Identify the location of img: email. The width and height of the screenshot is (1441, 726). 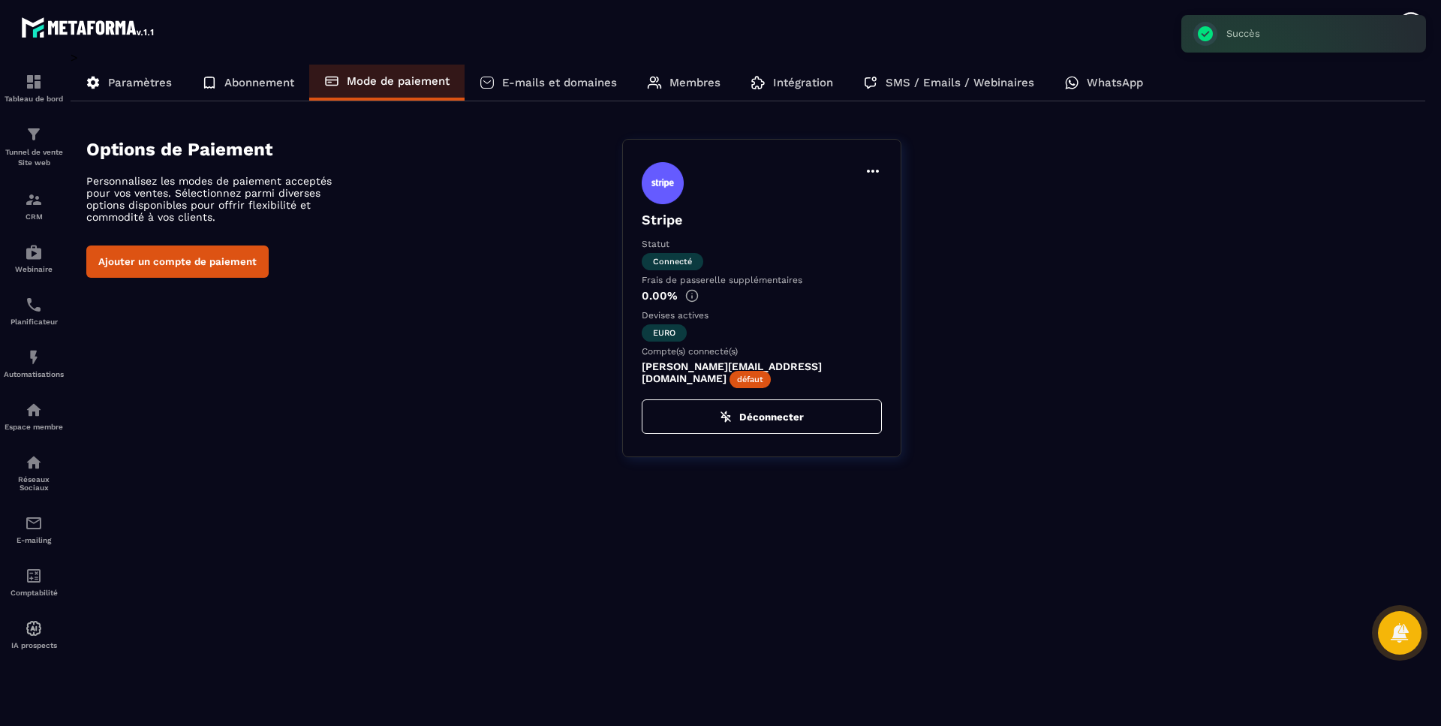
(34, 523).